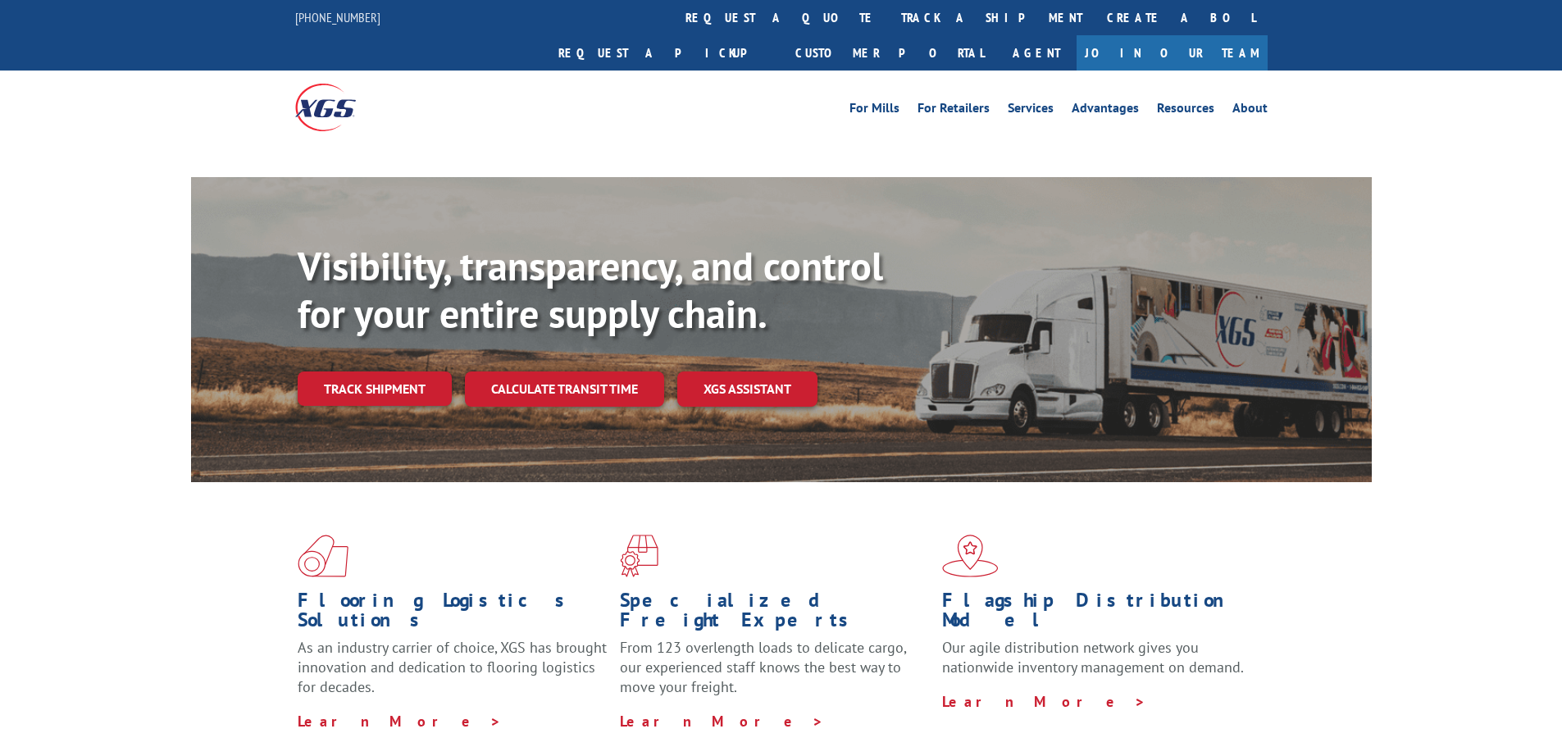 This screenshot has width=1562, height=747. Describe the element at coordinates (970, 556) in the screenshot. I see `img: xgs-icon-flagship-distribution-model-red` at that location.